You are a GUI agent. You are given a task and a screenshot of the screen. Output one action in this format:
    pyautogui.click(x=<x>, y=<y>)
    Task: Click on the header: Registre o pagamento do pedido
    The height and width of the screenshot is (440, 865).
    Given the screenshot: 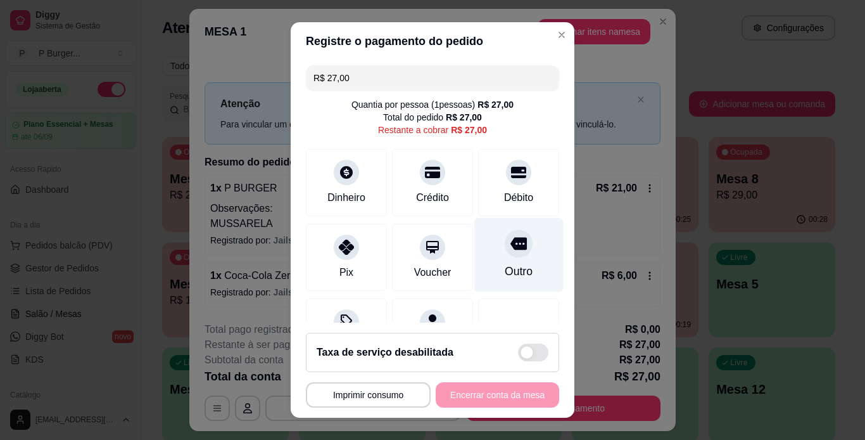 What is the action you would take?
    pyautogui.click(x=433, y=41)
    